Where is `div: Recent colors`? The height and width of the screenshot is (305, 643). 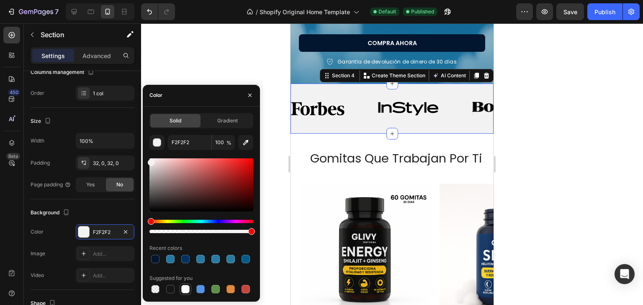
div: Recent colors is located at coordinates (166, 249).